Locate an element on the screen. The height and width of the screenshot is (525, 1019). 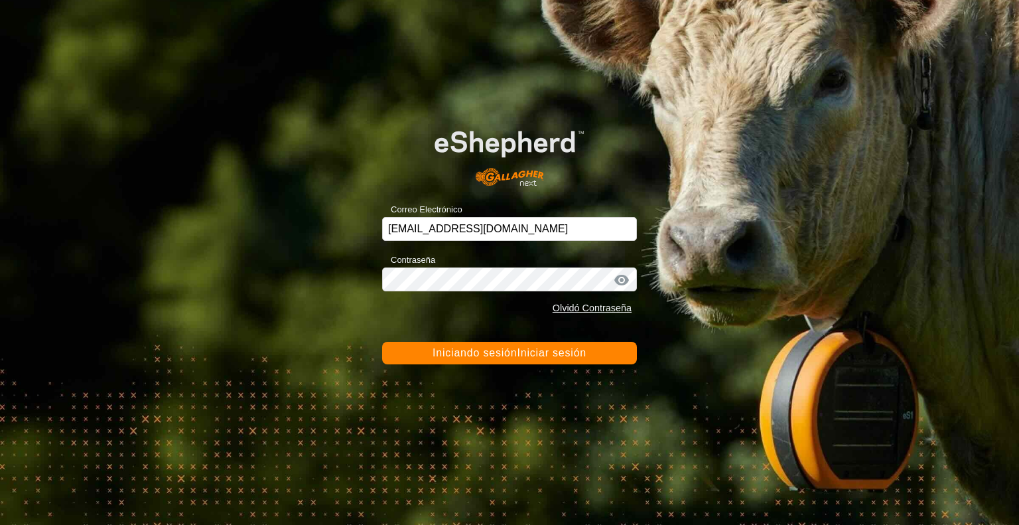
button: Iniciando sesiónIniciar sesión is located at coordinates (510, 353).